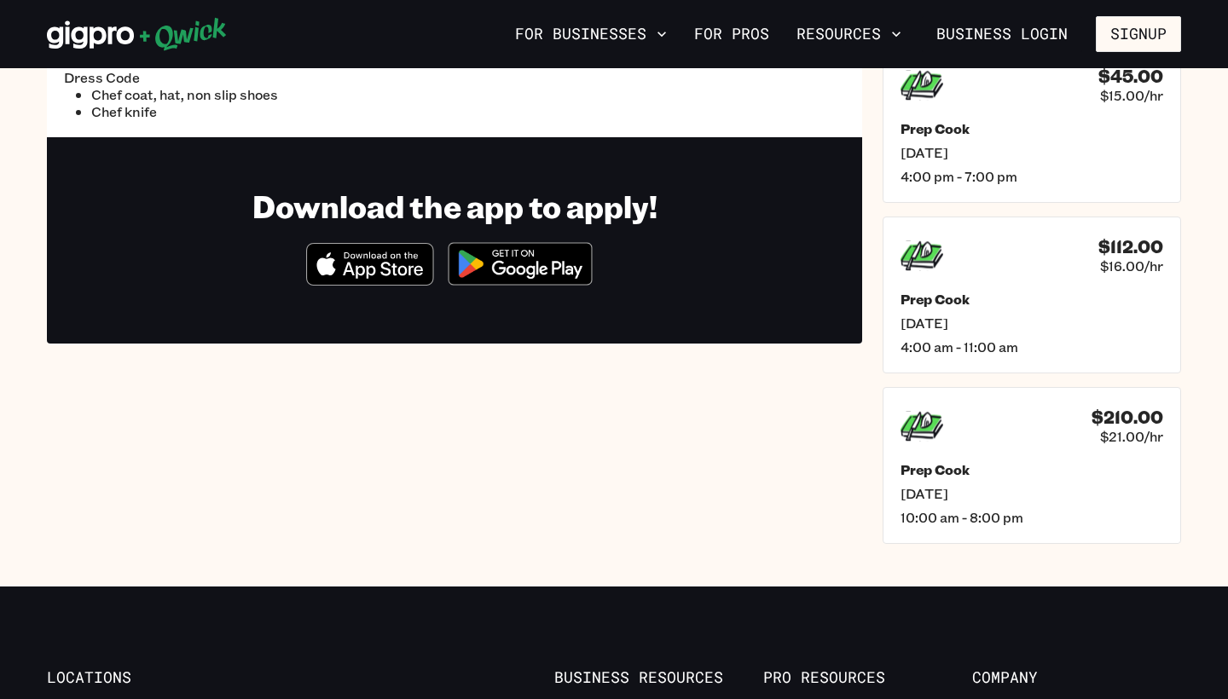 The image size is (1228, 699). Describe the element at coordinates (259, 78) in the screenshot. I see `span: Dress Code` at that location.